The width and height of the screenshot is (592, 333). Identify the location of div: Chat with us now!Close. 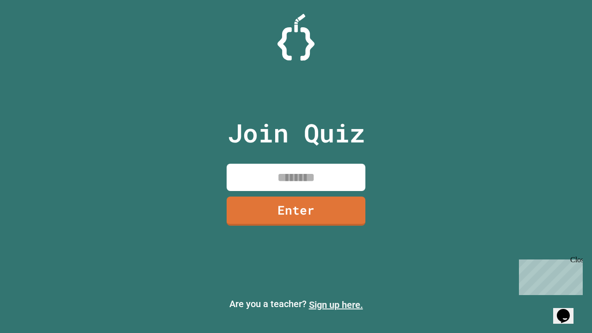
(34, 31).